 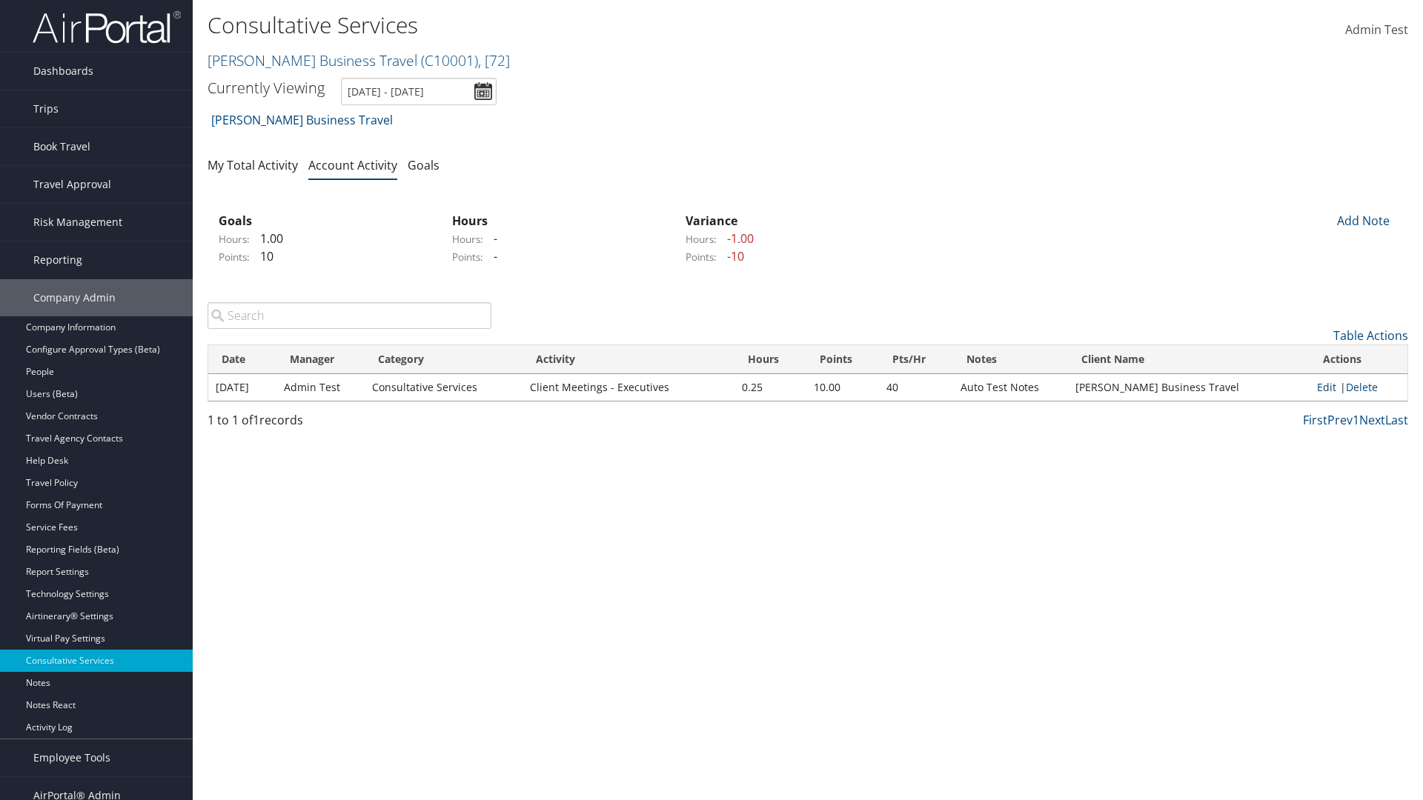 I want to click on a: My Total Activity, so click(x=253, y=165).